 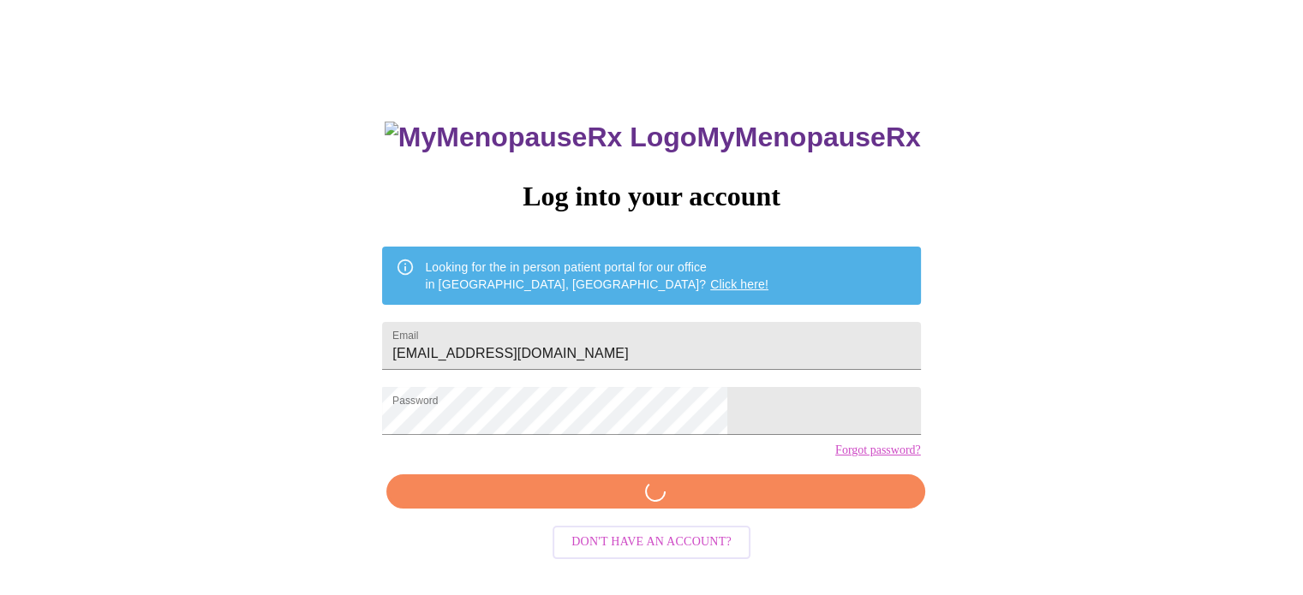 What do you see at coordinates (739, 284) in the screenshot?
I see `a: Click here!` at bounding box center [739, 284].